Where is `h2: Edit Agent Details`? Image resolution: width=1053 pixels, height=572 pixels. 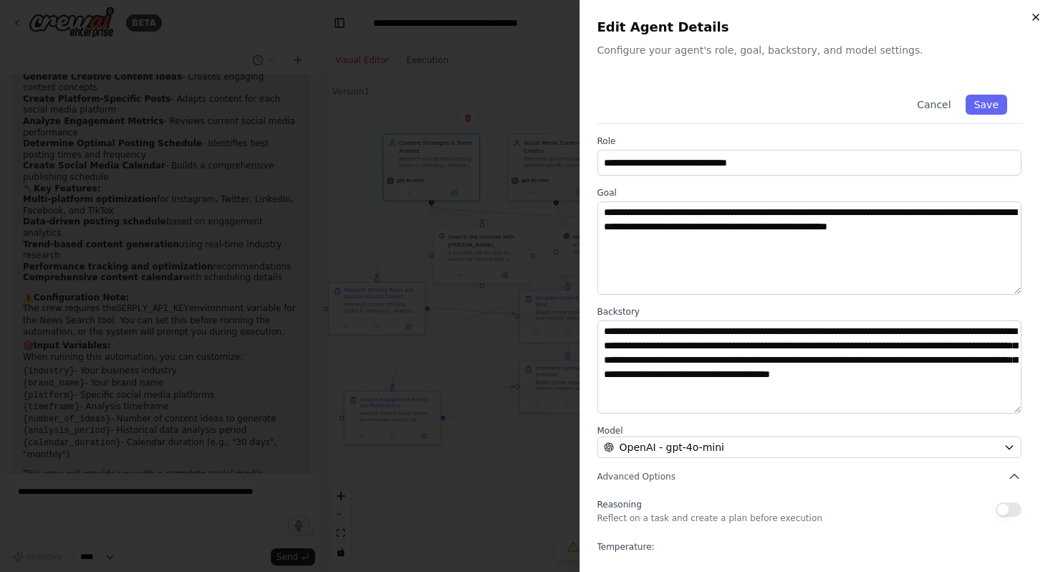 h2: Edit Agent Details is located at coordinates (817, 27).